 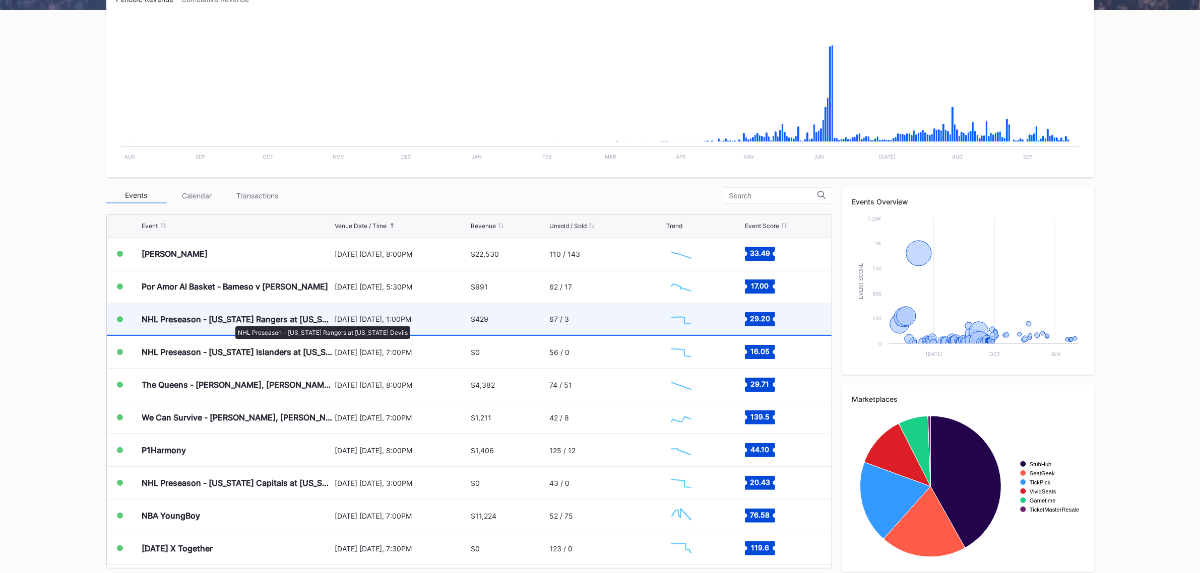 I want to click on text: TicketMasterResale, so click(x=1054, y=510).